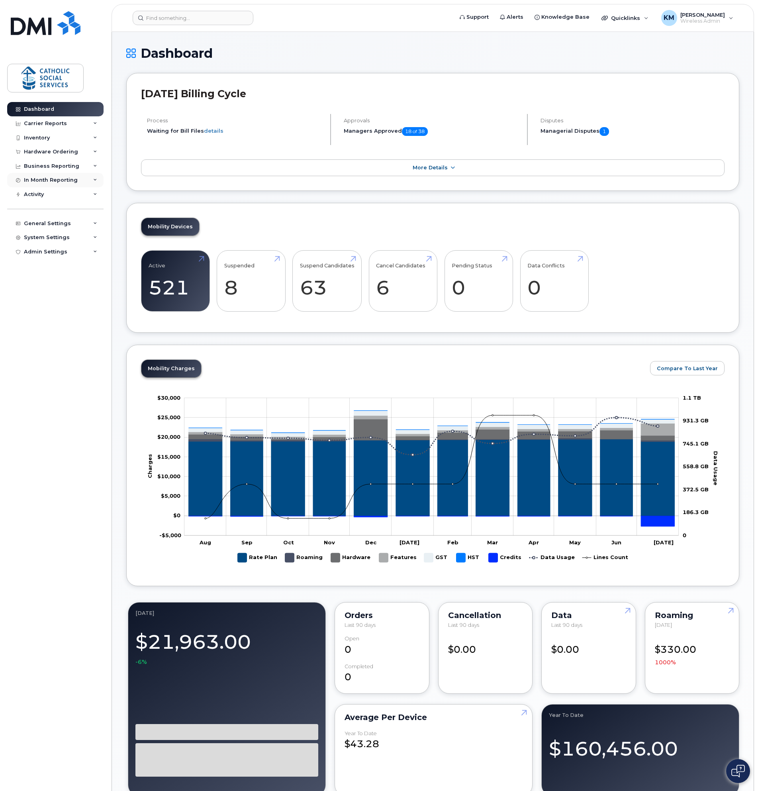 The height and width of the screenshot is (791, 758). I want to click on tspan: $5,000, so click(170, 495).